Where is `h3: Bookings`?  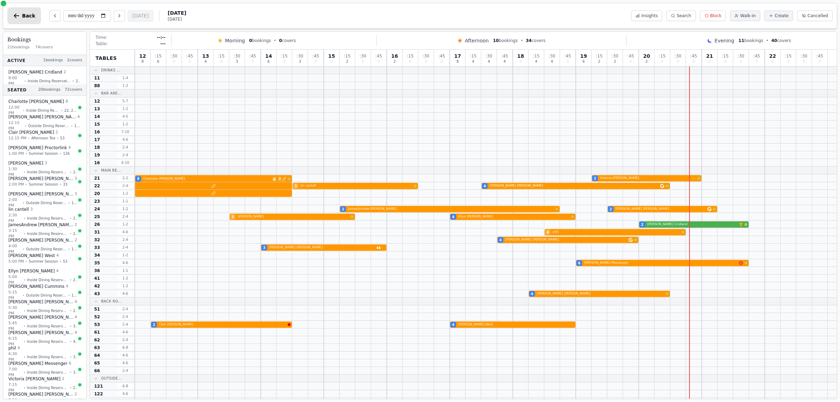
h3: Bookings is located at coordinates (45, 40).